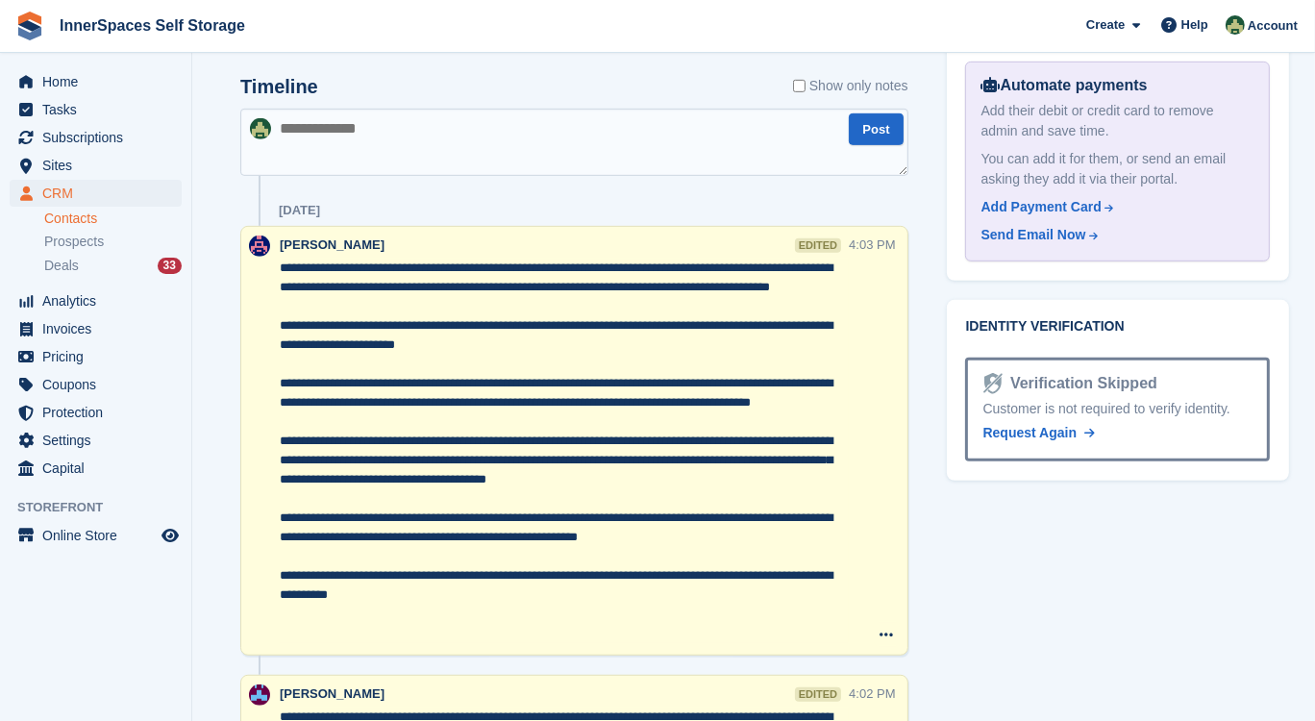 The height and width of the screenshot is (721, 1315). Describe the element at coordinates (1118, 327) in the screenshot. I see `h2: Identity verification` at that location.